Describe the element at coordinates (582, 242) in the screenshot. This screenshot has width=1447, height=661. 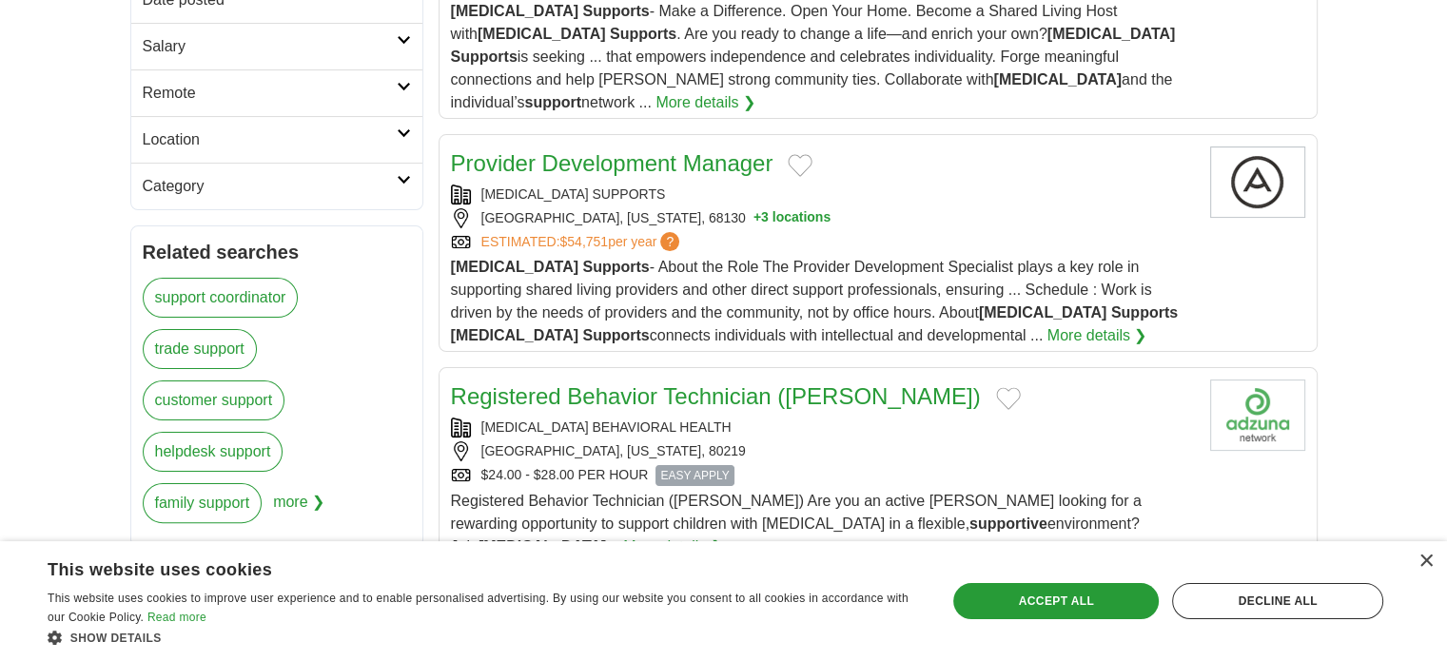
I see `a: ESTIMATED:$54,751per year?` at that location.